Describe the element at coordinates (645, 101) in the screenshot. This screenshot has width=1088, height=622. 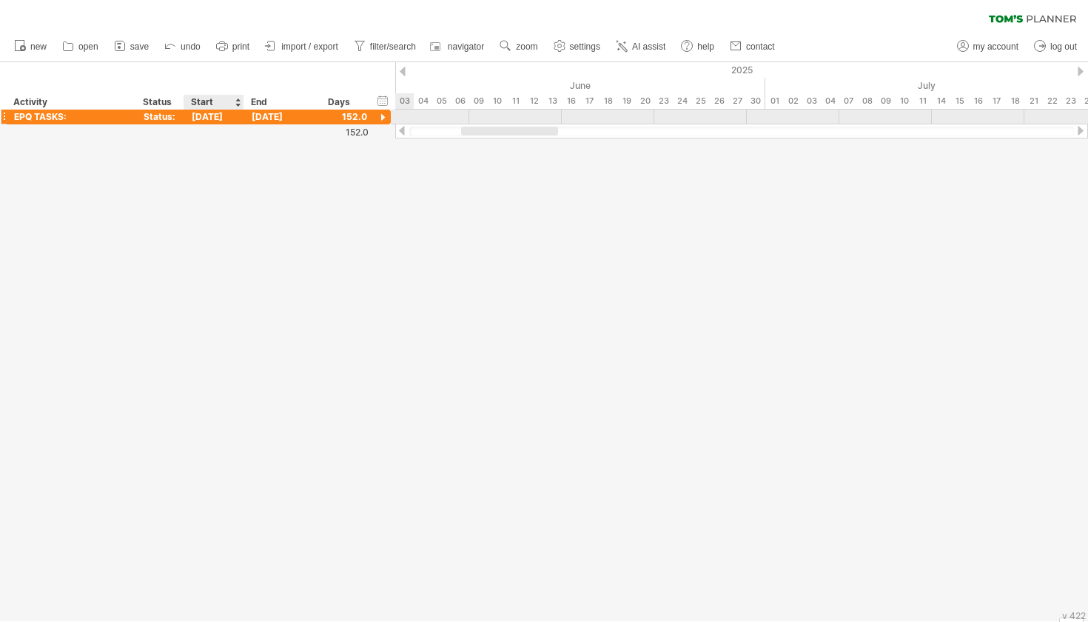
I see `div: Friday, 20 June 2025` at that location.